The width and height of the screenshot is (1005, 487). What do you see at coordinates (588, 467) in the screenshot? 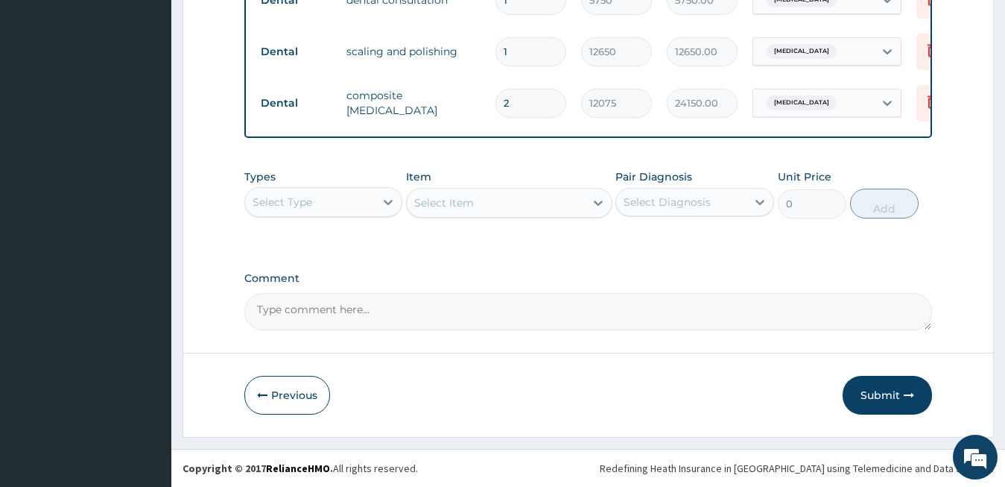
I see `footer: All rights reserved.` at bounding box center [588, 467].